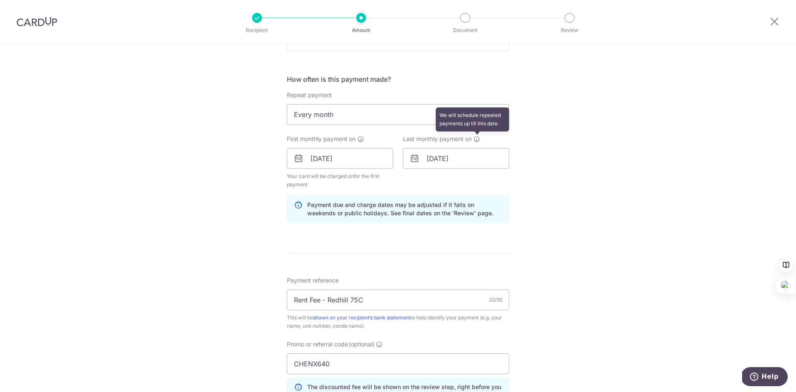 Image resolution: width=796 pixels, height=392 pixels. What do you see at coordinates (398, 114) in the screenshot?
I see `span: Every month` at bounding box center [398, 114].